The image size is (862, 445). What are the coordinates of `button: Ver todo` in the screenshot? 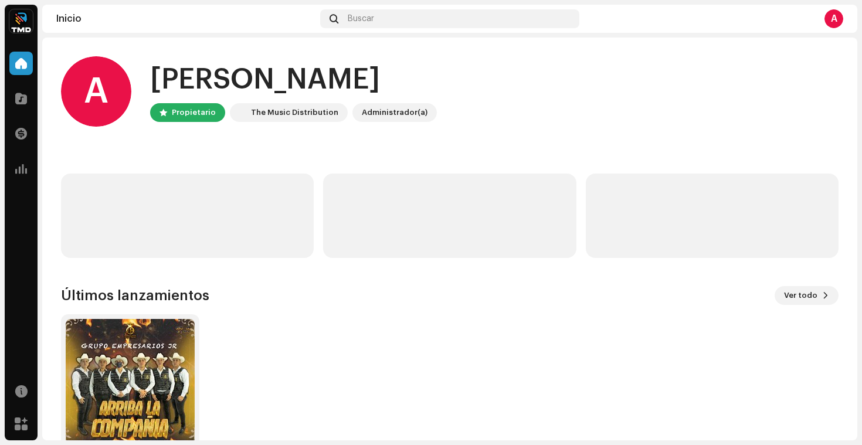 It's located at (806, 295).